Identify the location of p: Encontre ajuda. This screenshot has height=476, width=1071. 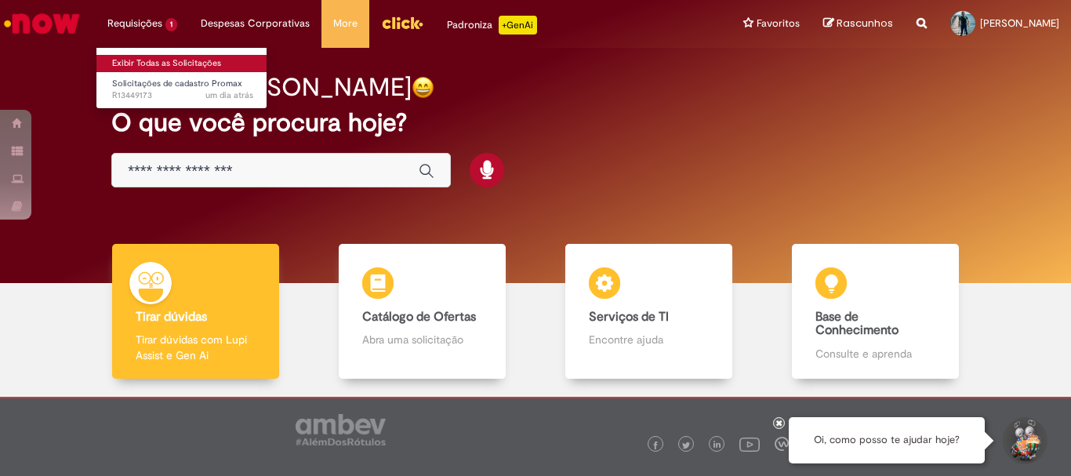
(648, 340).